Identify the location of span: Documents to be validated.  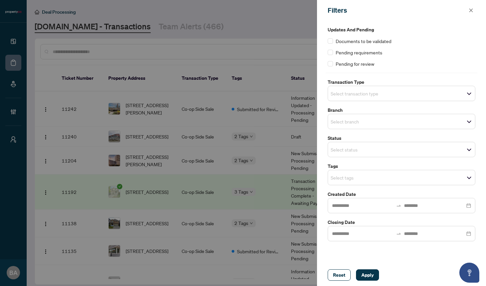
(364, 41).